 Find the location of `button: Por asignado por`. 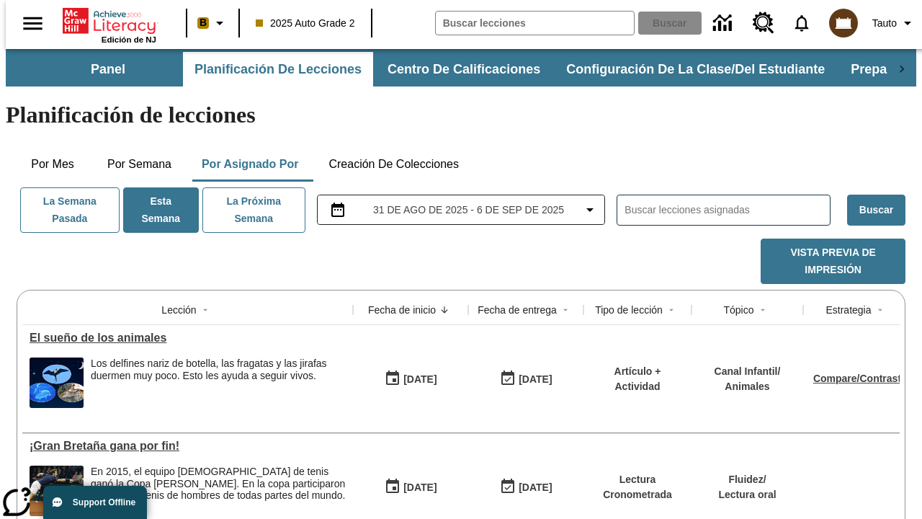

button: Por asignado por is located at coordinates (250, 164).